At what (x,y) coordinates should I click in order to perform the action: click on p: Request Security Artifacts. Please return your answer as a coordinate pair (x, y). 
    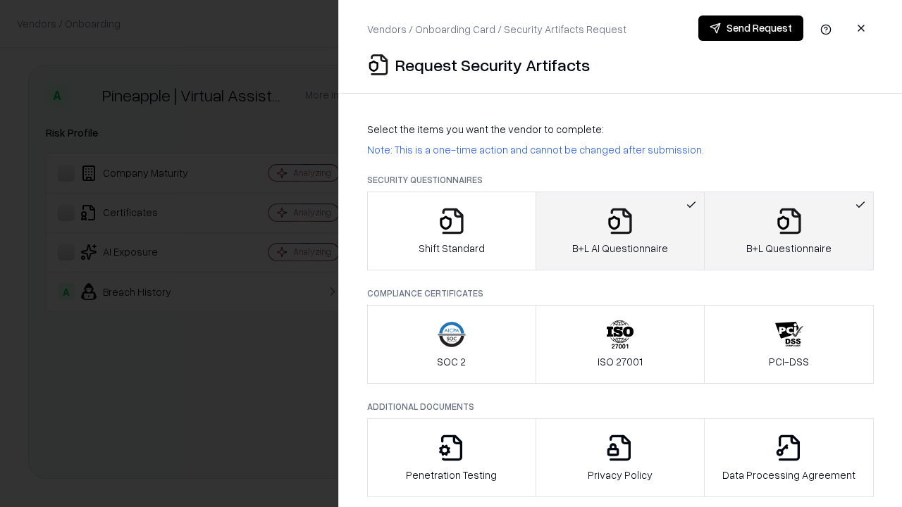
    Looking at the image, I should click on (492, 65).